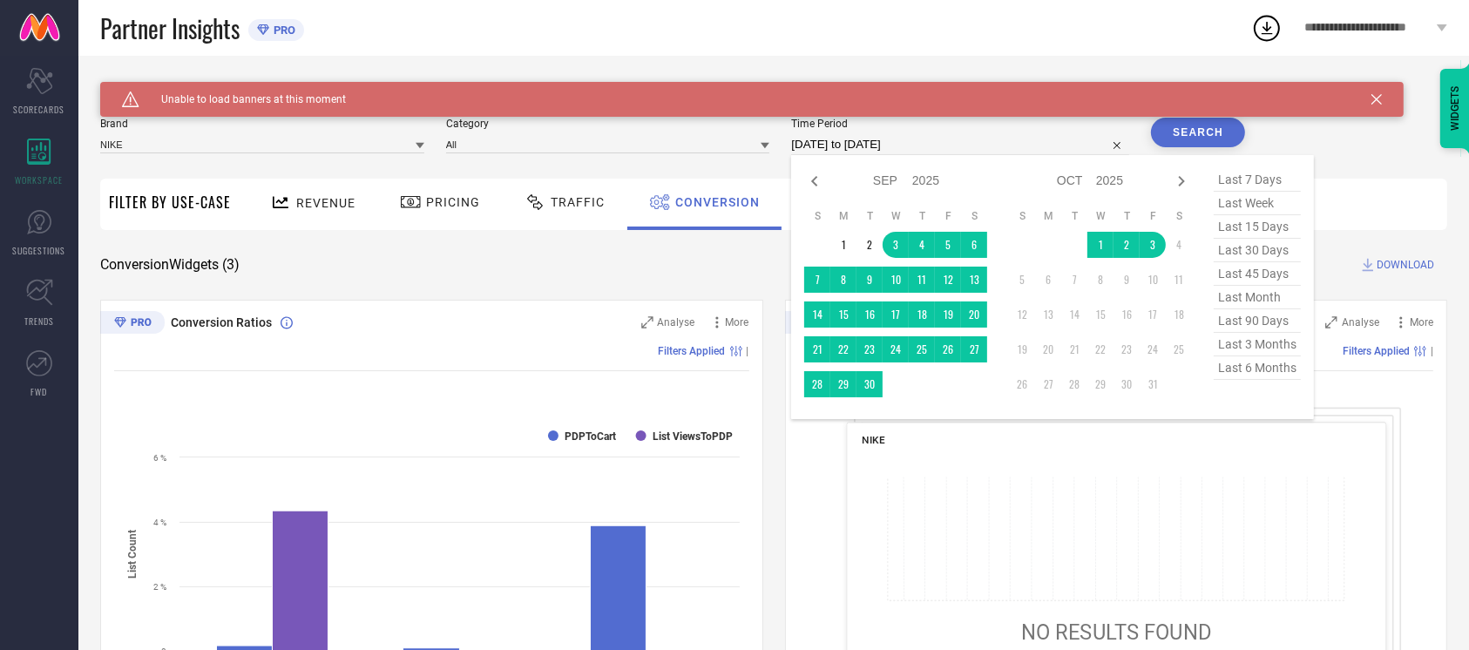  Describe the element at coordinates (132, 554) in the screenshot. I see `tspan: List Count` at that location.